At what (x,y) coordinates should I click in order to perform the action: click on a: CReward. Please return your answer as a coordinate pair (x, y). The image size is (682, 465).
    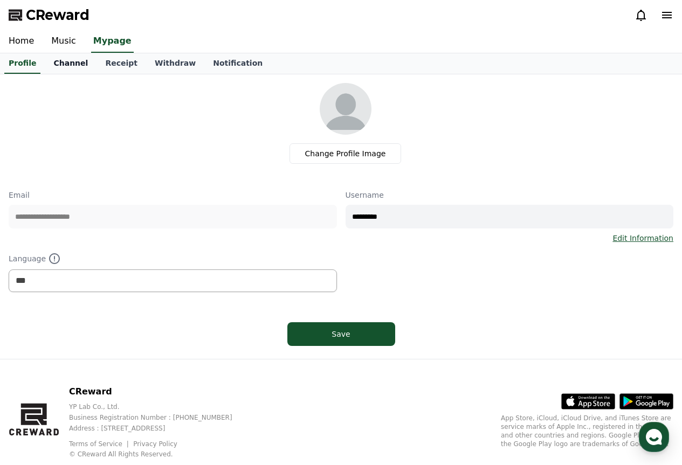
    Looking at the image, I should click on (49, 15).